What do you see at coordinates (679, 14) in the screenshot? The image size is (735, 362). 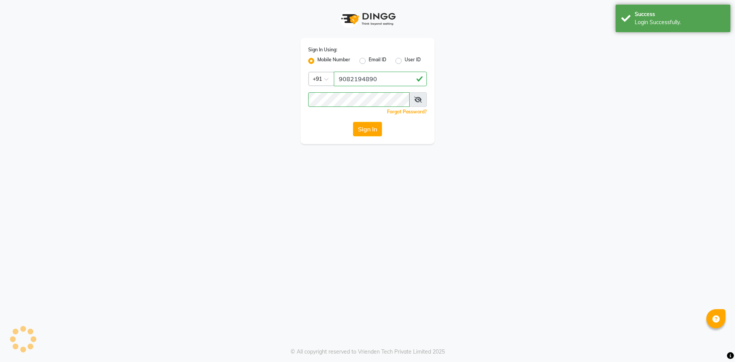 I see `div: Success` at bounding box center [679, 14].